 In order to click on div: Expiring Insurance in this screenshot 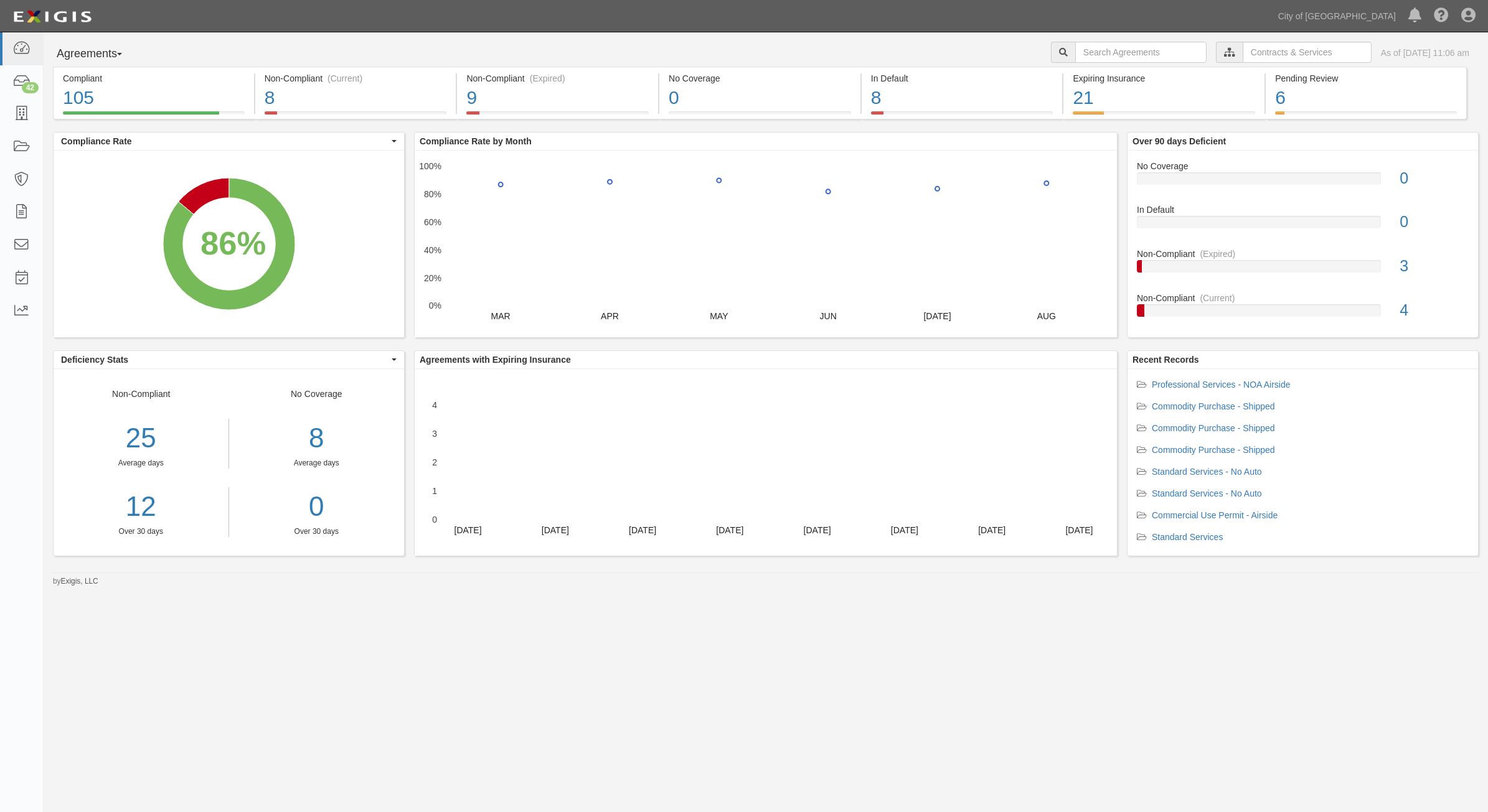, I will do `click(1163, 79)`.